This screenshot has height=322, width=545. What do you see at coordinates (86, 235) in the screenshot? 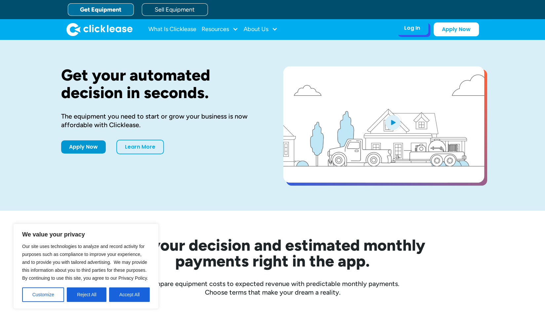
I see `p: We value your privacy` at bounding box center [86, 235].